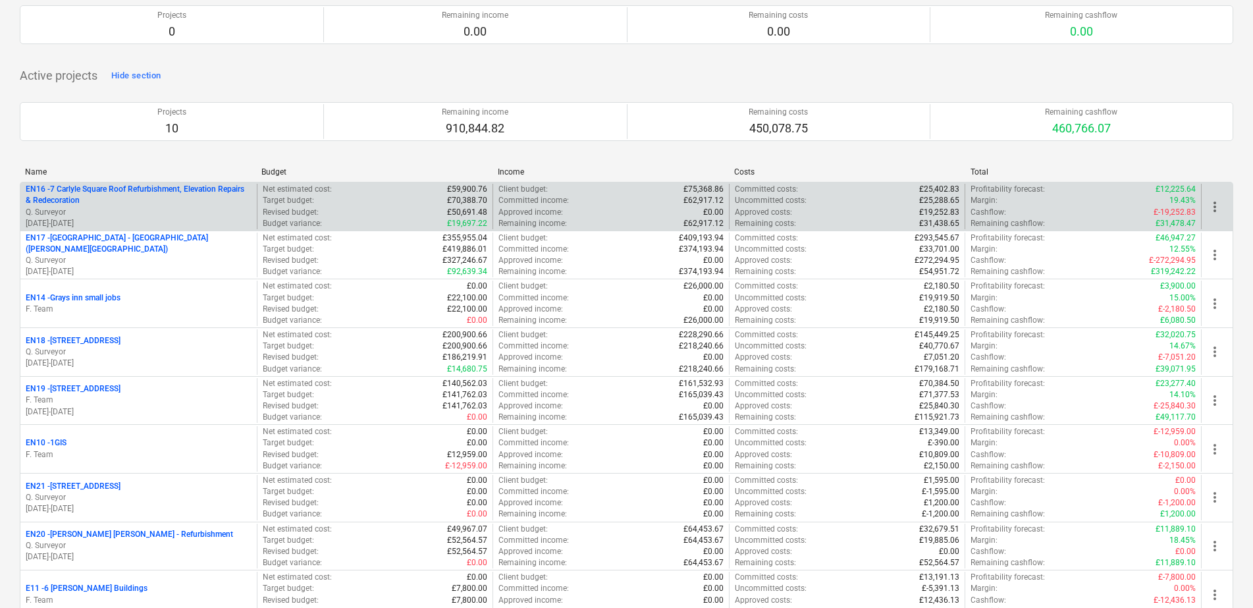 The height and width of the screenshot is (608, 1253). What do you see at coordinates (138, 303) in the screenshot?
I see `div: EN14 -Grays inn small jobsF. Team` at bounding box center [138, 303].